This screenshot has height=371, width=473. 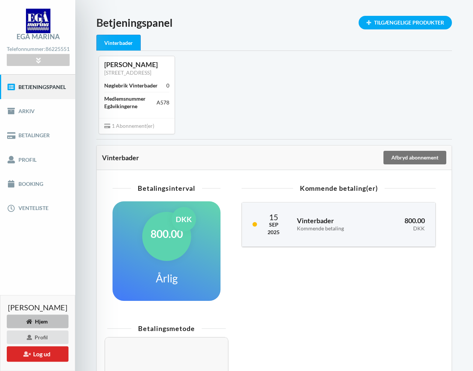 What do you see at coordinates (38, 37) in the screenshot?
I see `div: Egå Marina` at bounding box center [38, 37].